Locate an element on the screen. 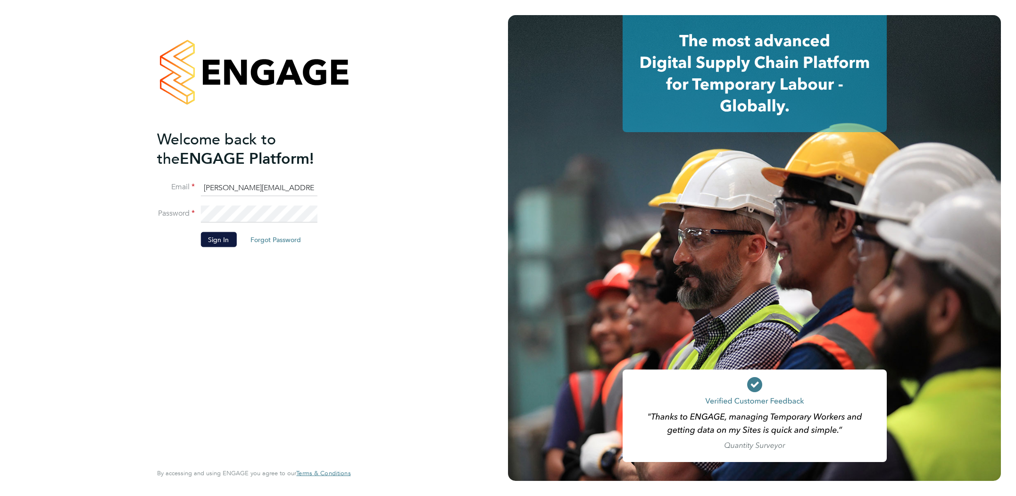 This screenshot has width=1016, height=496. label: Password is located at coordinates (176, 213).